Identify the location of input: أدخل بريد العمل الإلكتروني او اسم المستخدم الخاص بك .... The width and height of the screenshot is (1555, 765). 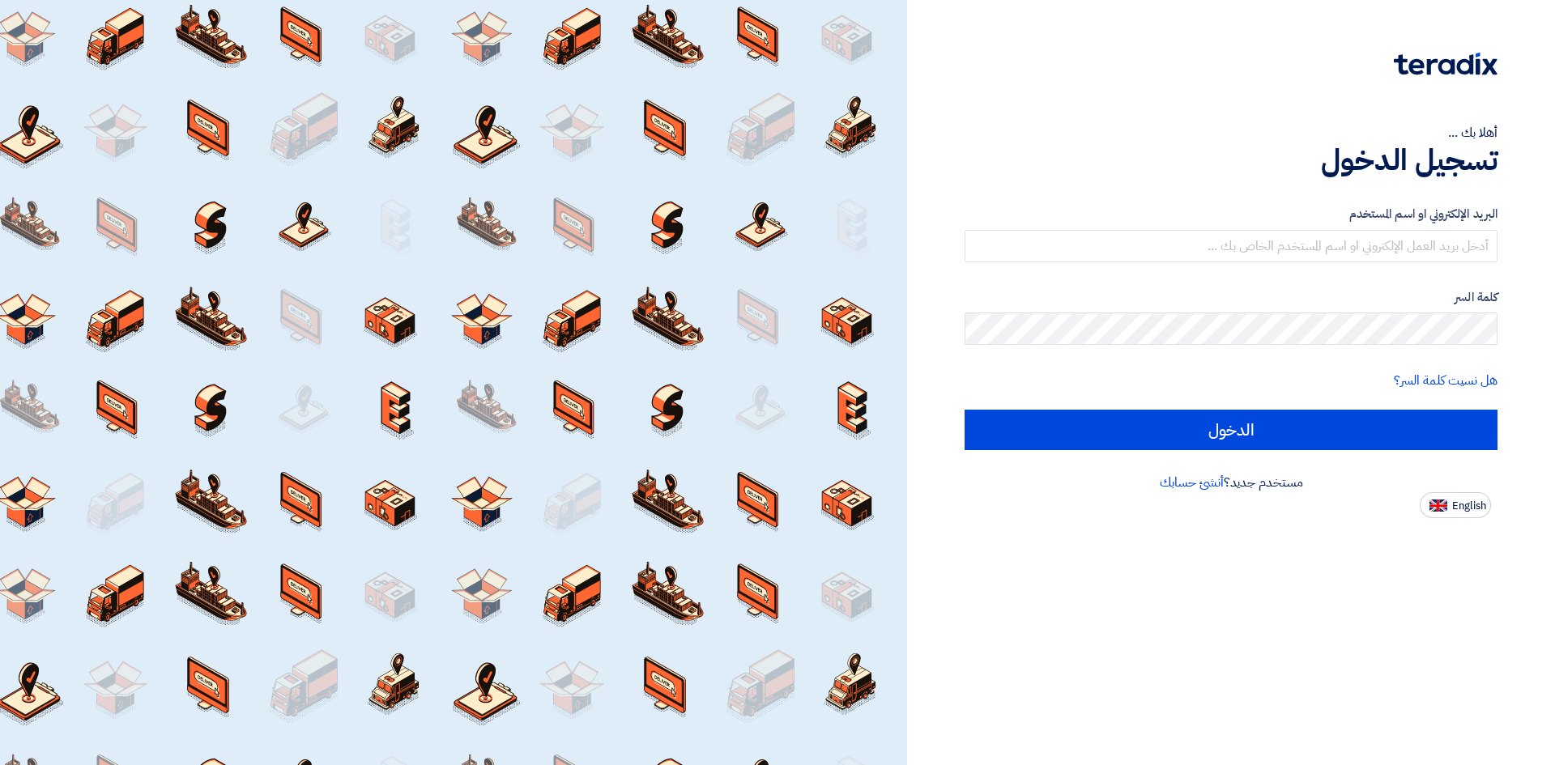
(1231, 246).